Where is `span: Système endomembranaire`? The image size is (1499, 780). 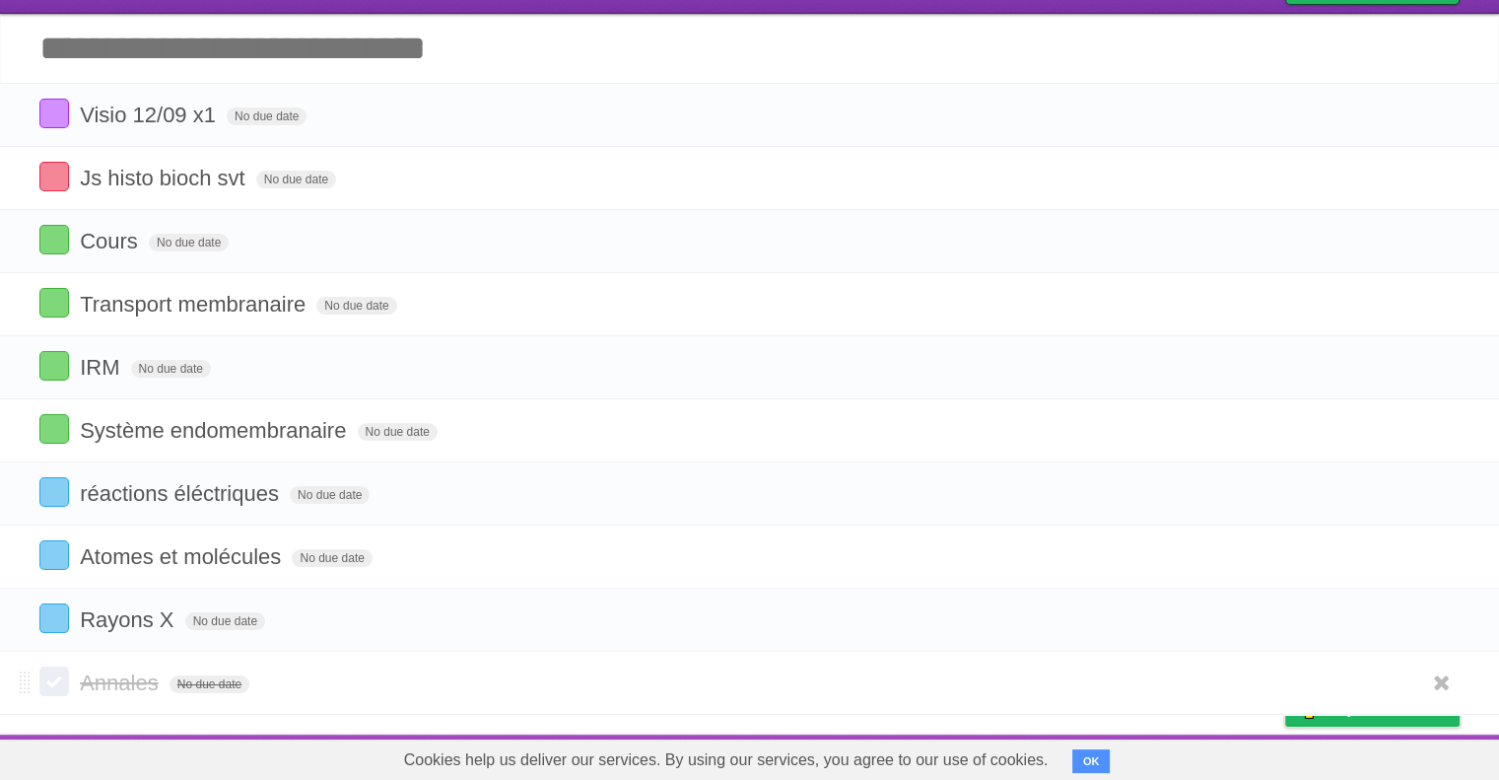
span: Système endomembranaire is located at coordinates (215, 430).